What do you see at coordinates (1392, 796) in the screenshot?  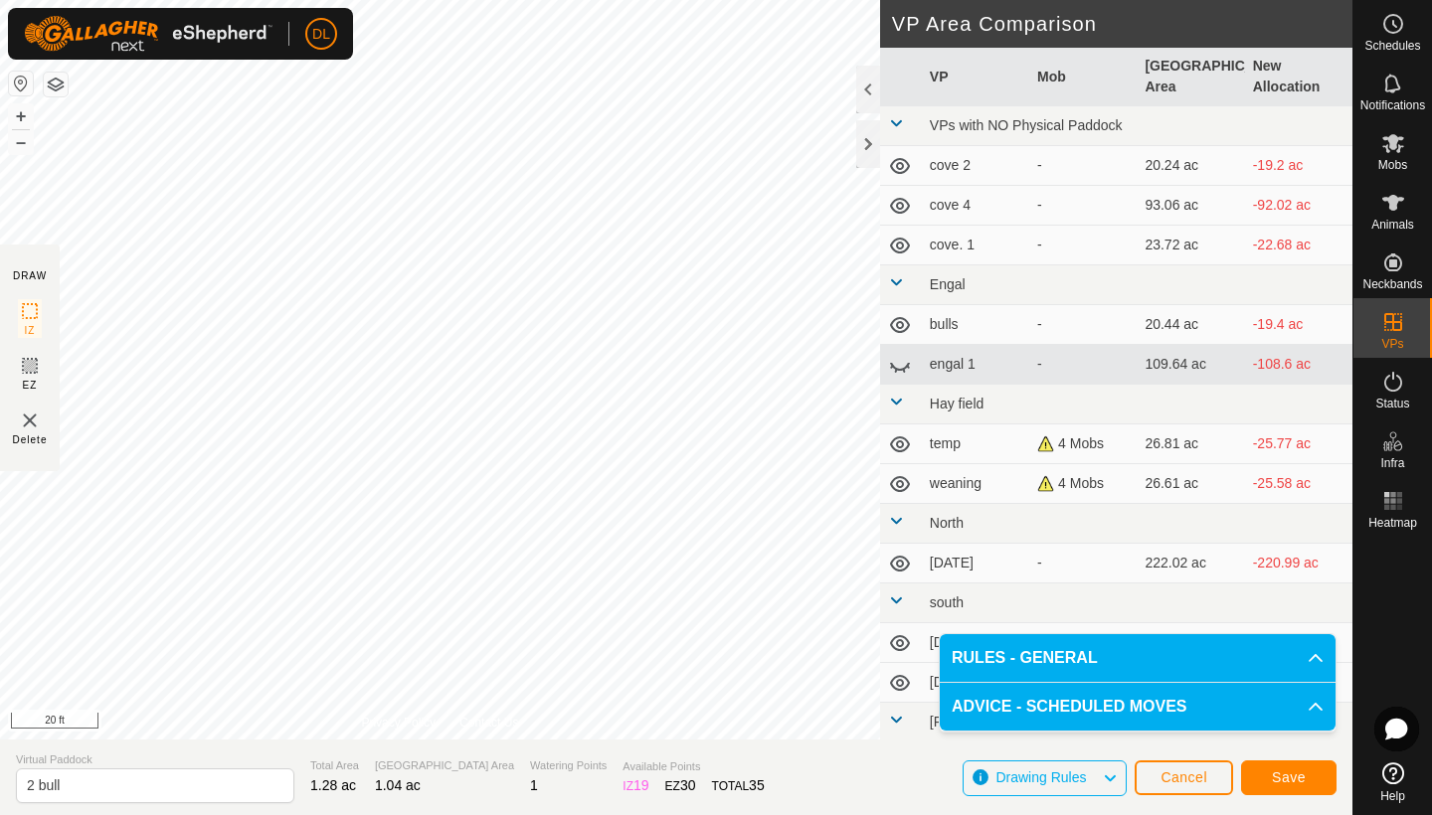 I see `span: Help` at bounding box center [1392, 796].